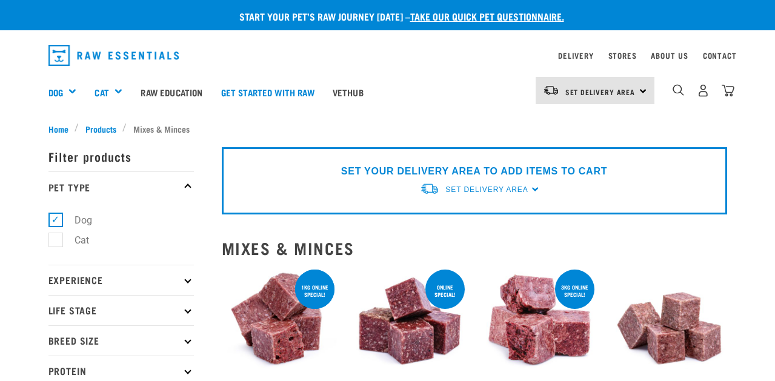  Describe the element at coordinates (487, 16) in the screenshot. I see `a: take our quick pet questionnaire.` at that location.